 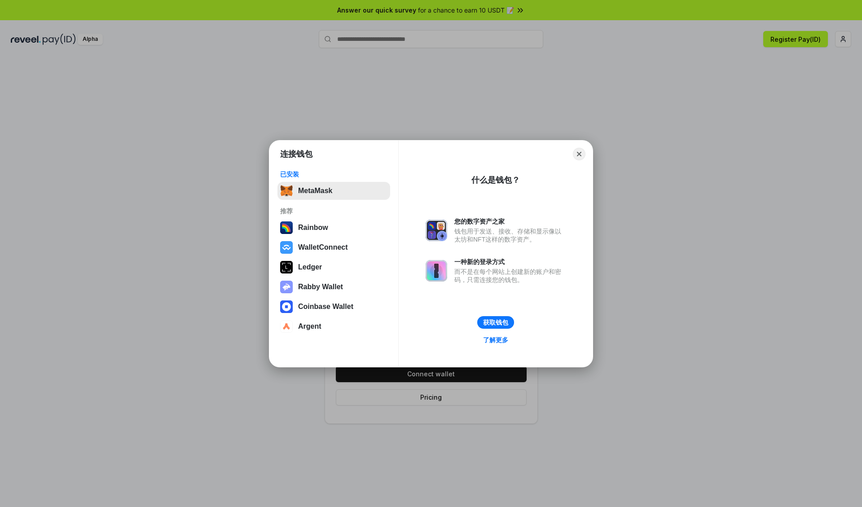 What do you see at coordinates (510, 221) in the screenshot?
I see `div: 您的数字资产之家` at bounding box center [510, 221].